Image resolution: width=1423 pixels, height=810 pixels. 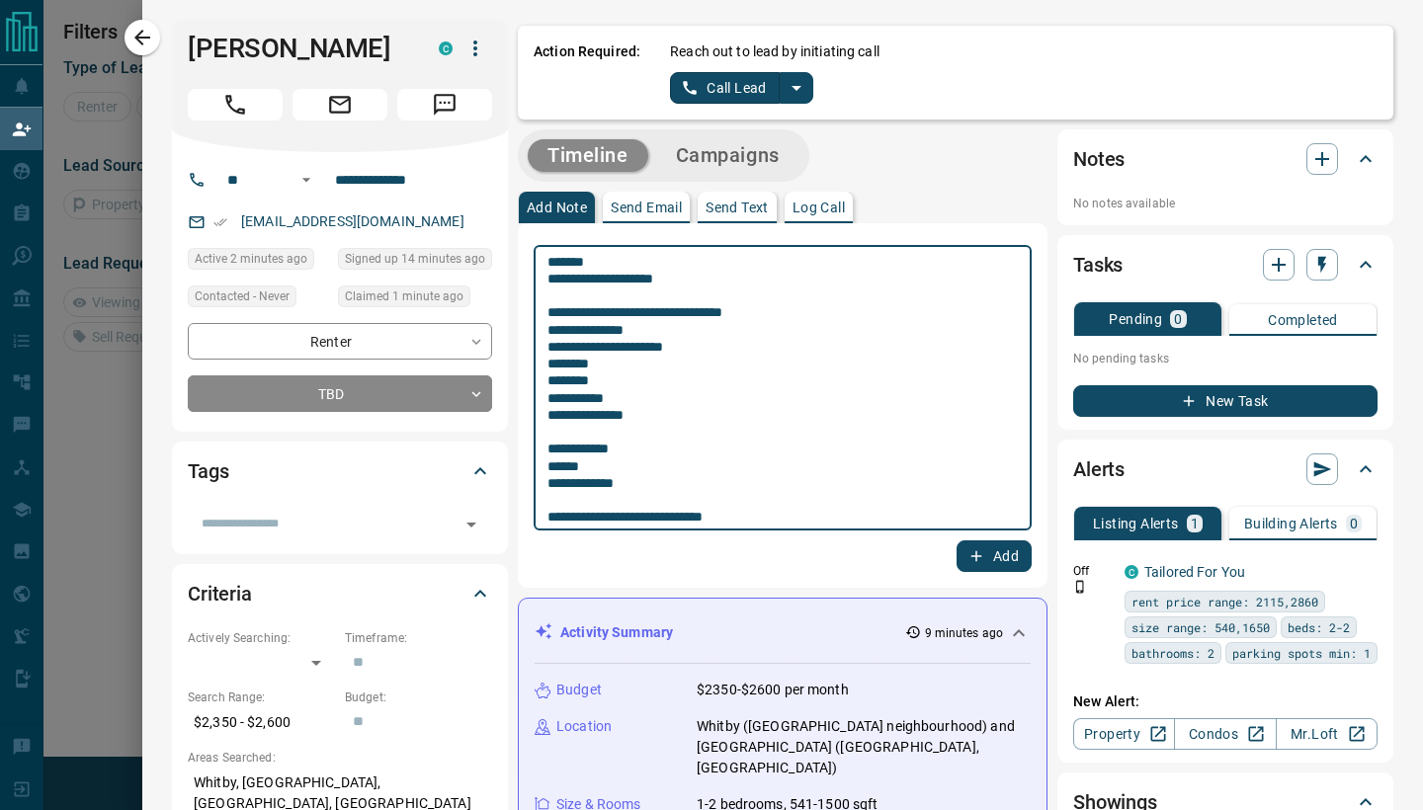 I want to click on span: rent price range: 2115,2860, so click(x=1224, y=602).